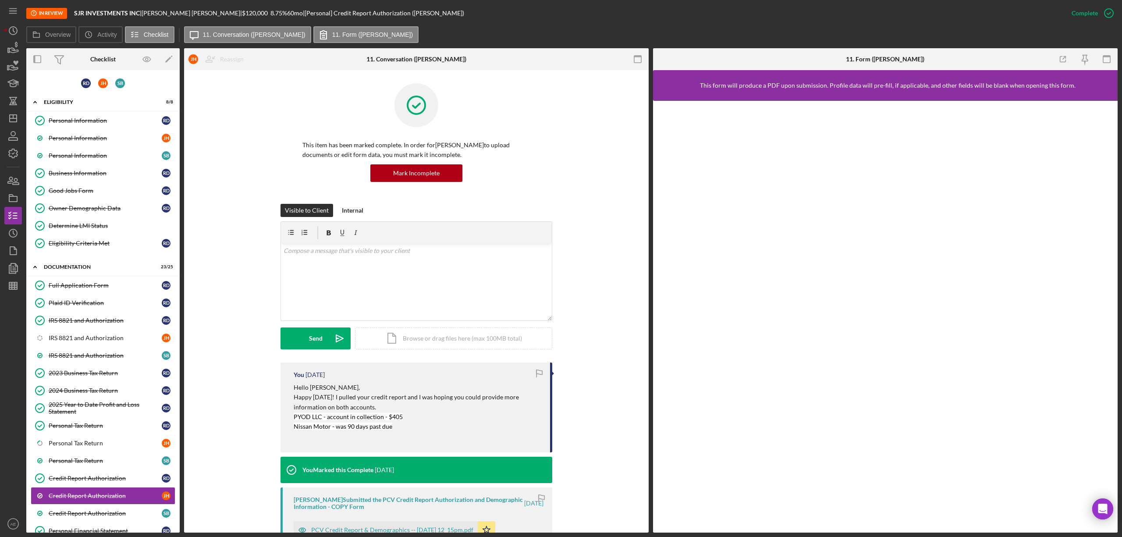  I want to click on a: Owner Demographic DataRD, so click(103, 208).